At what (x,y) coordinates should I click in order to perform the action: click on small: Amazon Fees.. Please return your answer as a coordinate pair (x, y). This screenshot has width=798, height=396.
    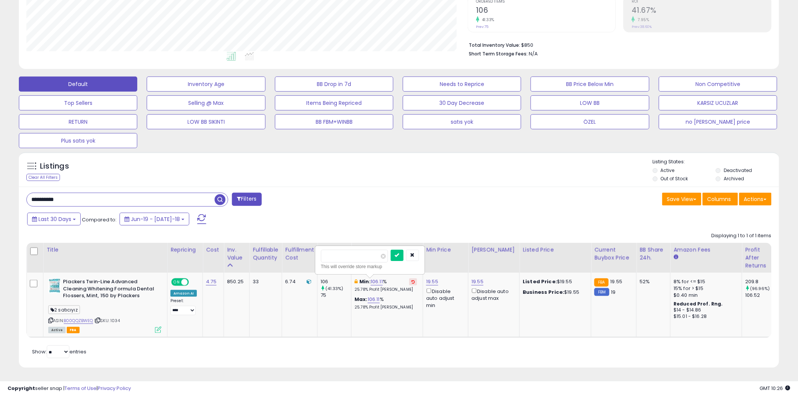
    Looking at the image, I should click on (676, 257).